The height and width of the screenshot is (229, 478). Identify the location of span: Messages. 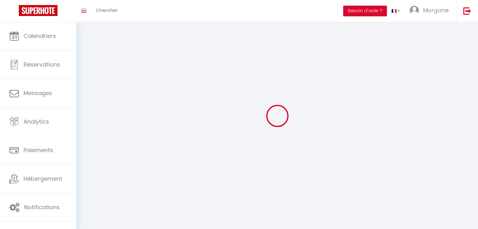
(38, 93).